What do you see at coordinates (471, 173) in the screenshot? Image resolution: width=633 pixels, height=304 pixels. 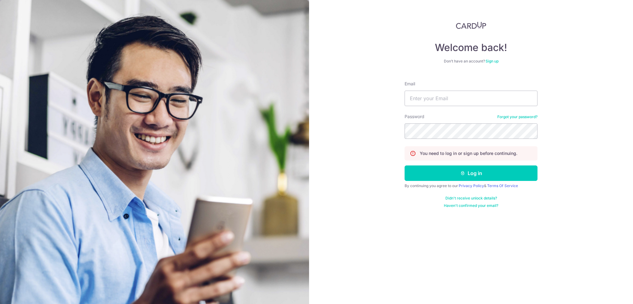 I see `button: Log in` at bounding box center [471, 173].